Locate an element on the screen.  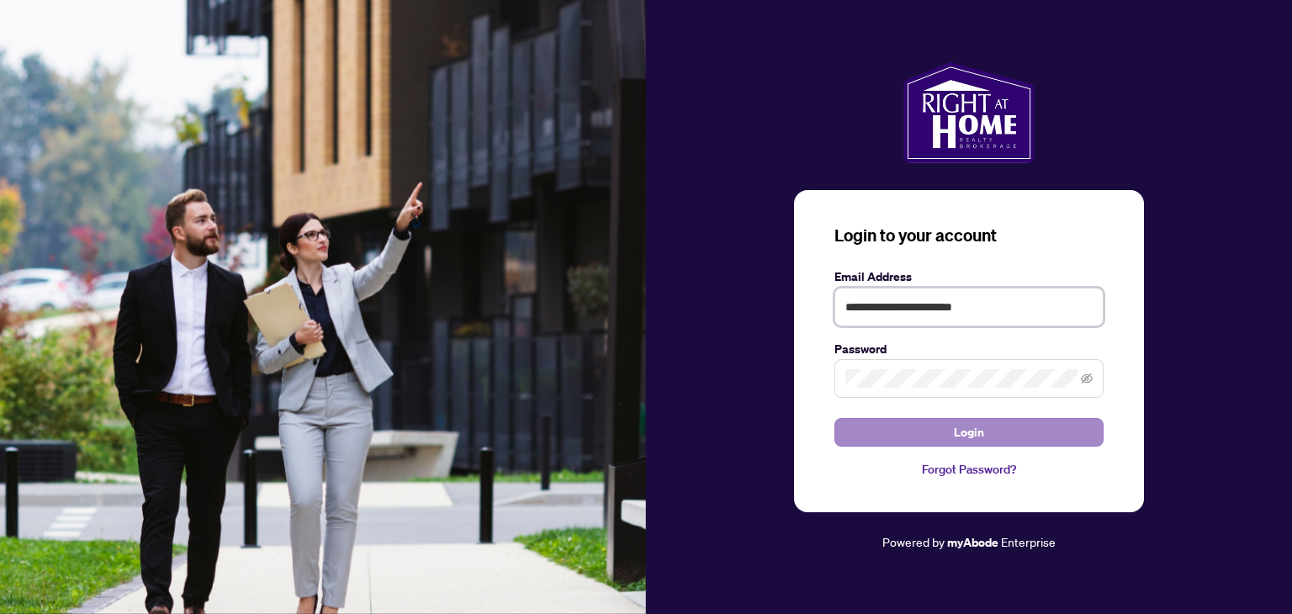
a: Forgot Password? is located at coordinates (969, 469).